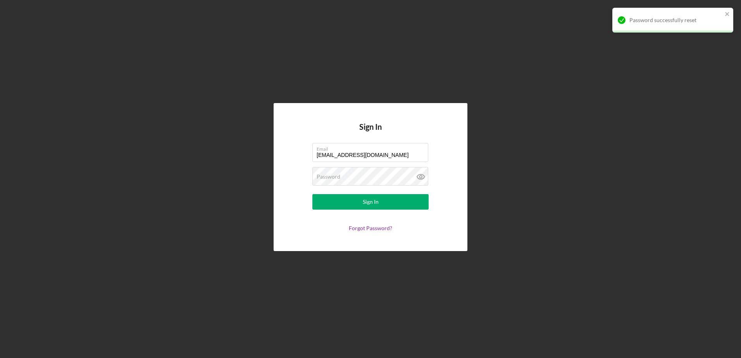 Image resolution: width=741 pixels, height=358 pixels. Describe the element at coordinates (371, 202) in the screenshot. I see `div: Sign In` at that location.